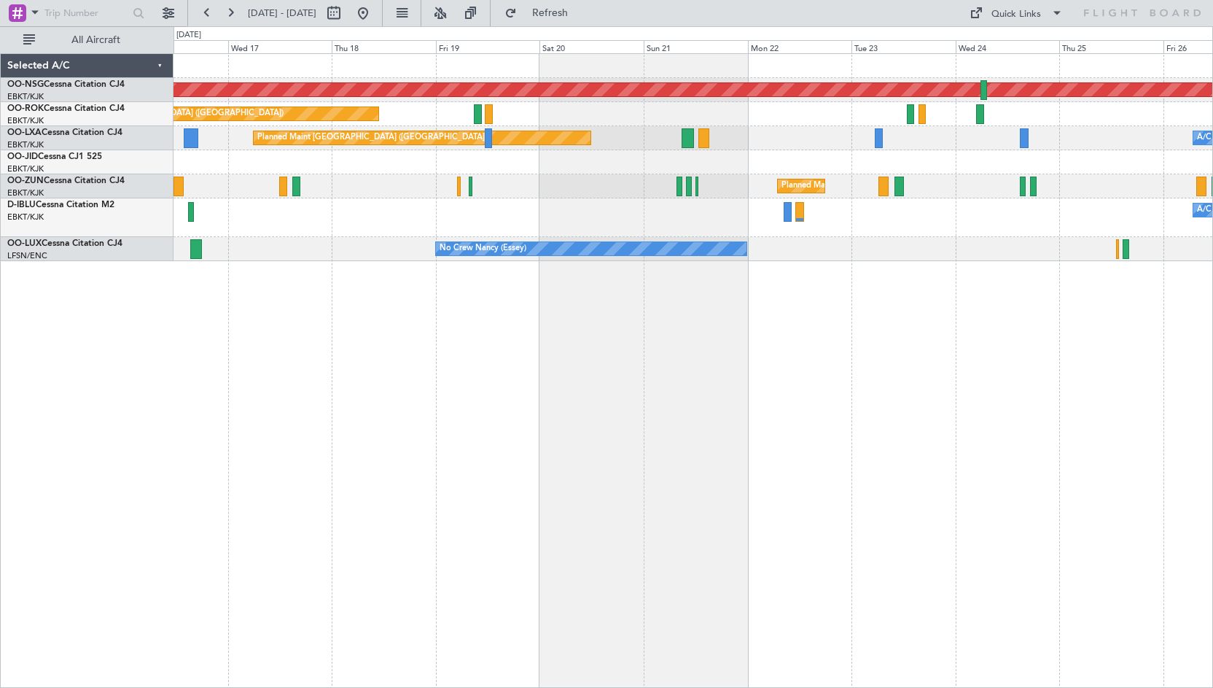 The image size is (1213, 688). I want to click on span: OO-ZUN, so click(26, 181).